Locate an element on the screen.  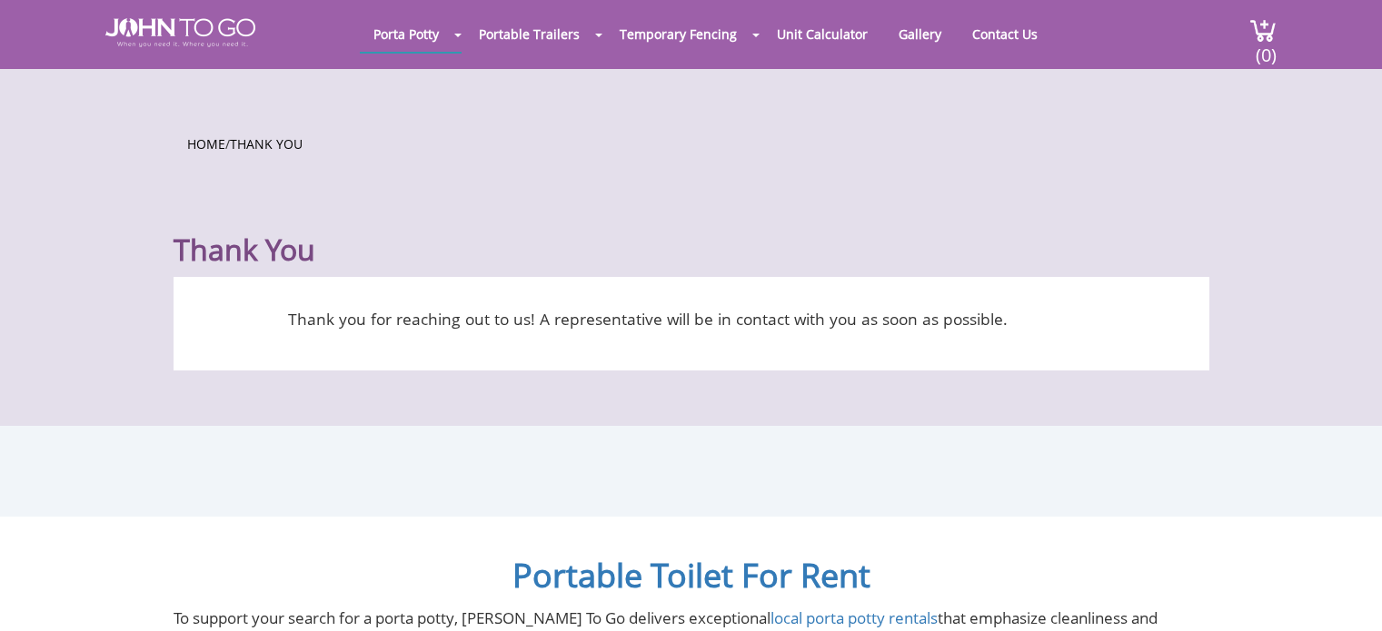
img: JOHN to go is located at coordinates (180, 33).